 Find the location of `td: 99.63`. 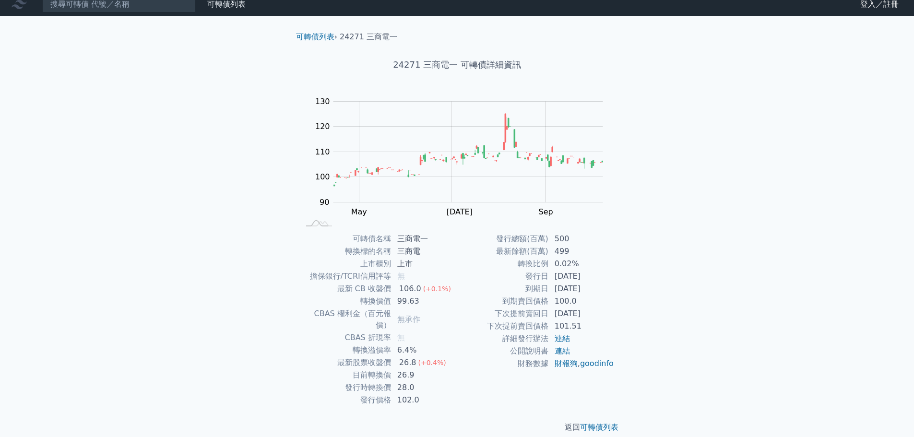

td: 99.63 is located at coordinates (424, 301).